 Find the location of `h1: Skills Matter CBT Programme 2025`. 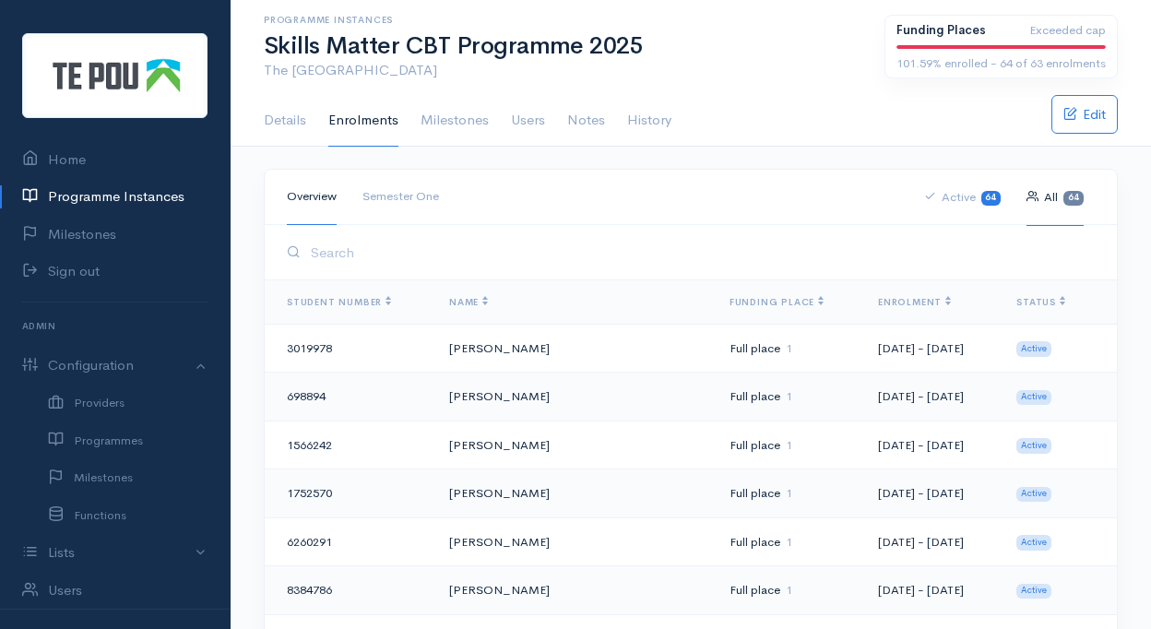

h1: Skills Matter CBT Programme 2025 is located at coordinates (563, 46).